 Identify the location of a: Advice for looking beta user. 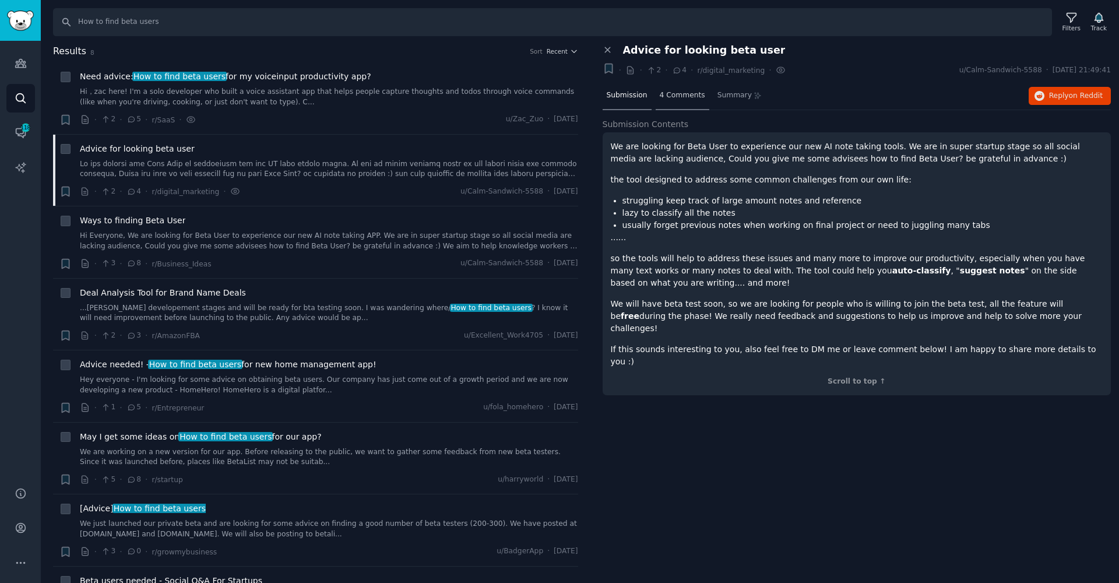
(137, 149).